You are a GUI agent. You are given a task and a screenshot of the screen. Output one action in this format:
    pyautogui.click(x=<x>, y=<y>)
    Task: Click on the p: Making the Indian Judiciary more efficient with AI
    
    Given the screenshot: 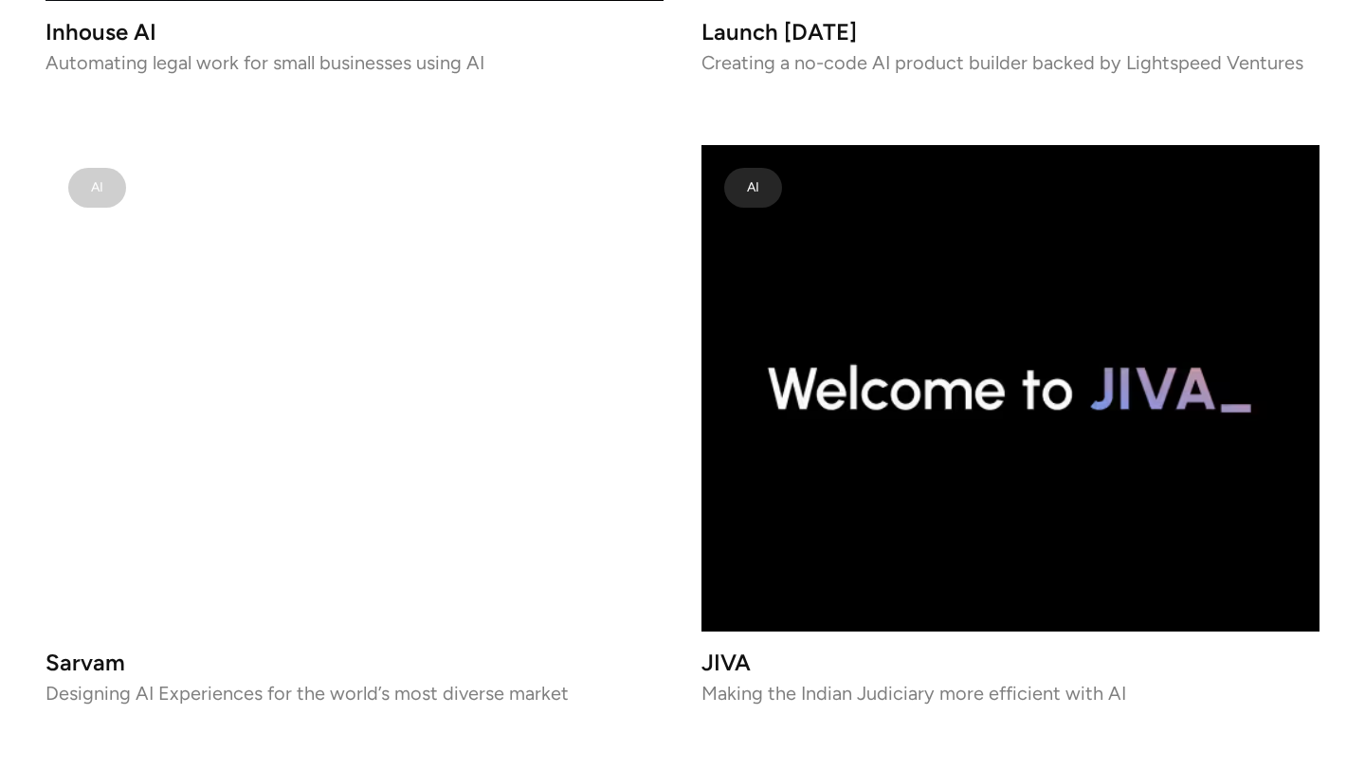 What is the action you would take?
    pyautogui.click(x=1011, y=693)
    